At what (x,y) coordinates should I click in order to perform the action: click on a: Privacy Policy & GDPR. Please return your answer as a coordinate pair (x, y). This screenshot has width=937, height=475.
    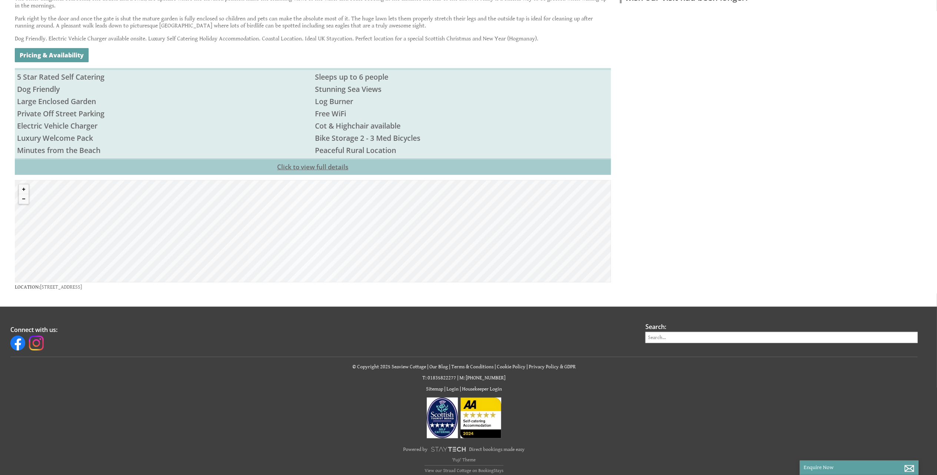
    Looking at the image, I should click on (552, 367).